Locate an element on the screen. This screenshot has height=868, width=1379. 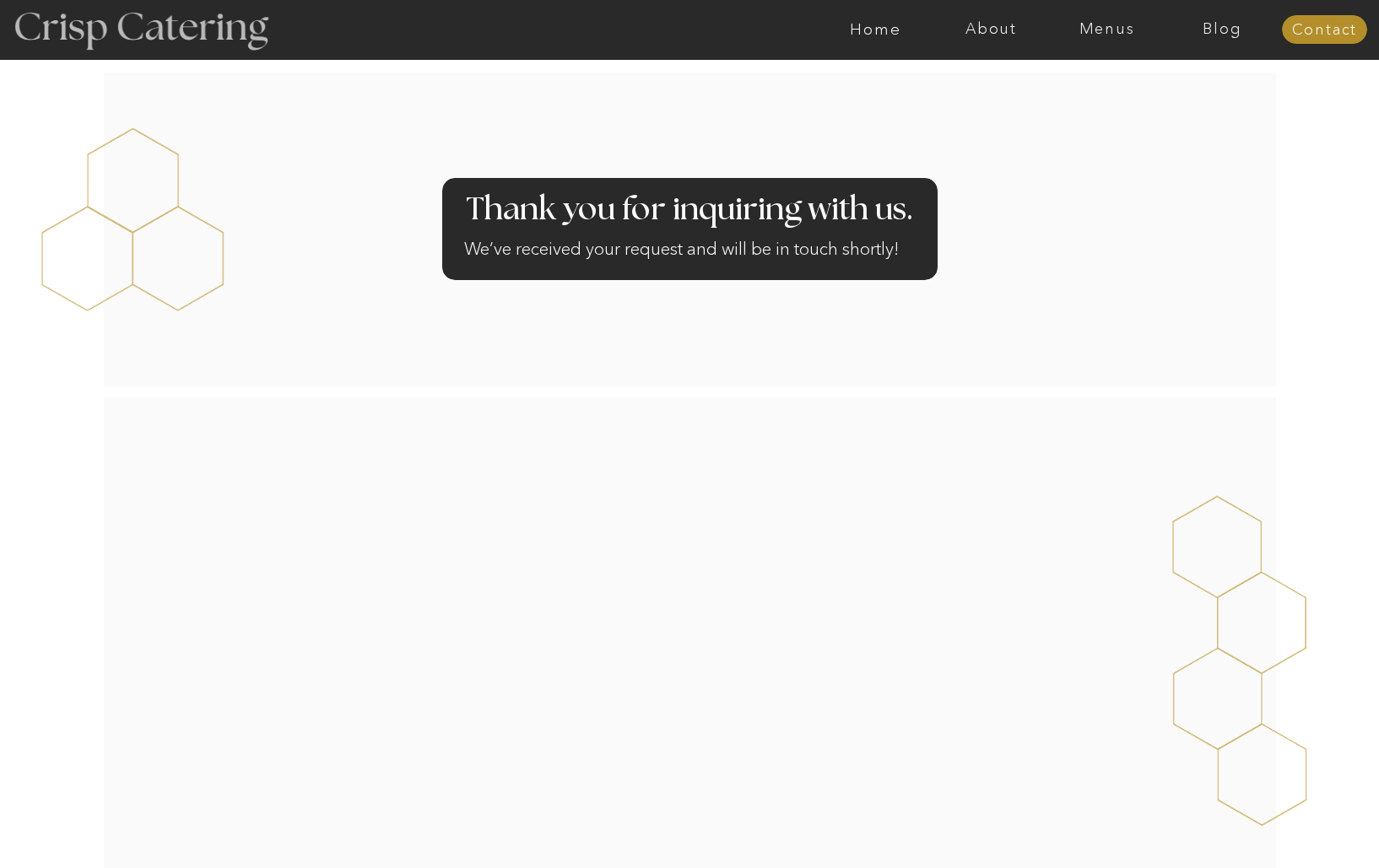
a: Home is located at coordinates (875, 29).